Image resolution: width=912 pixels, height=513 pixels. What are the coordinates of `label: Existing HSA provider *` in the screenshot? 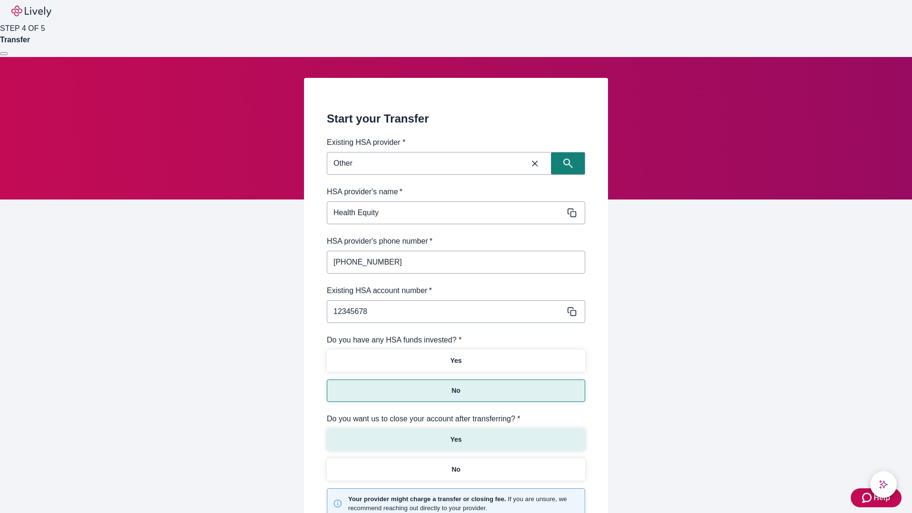 It's located at (366, 142).